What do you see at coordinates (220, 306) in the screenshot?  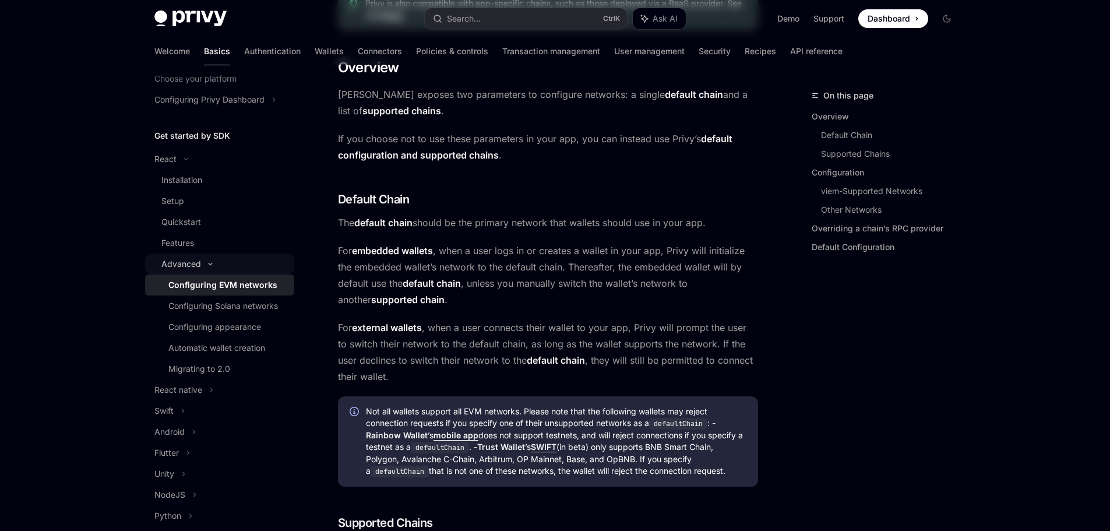 I see `a: Configuring Solana networks` at bounding box center [220, 306].